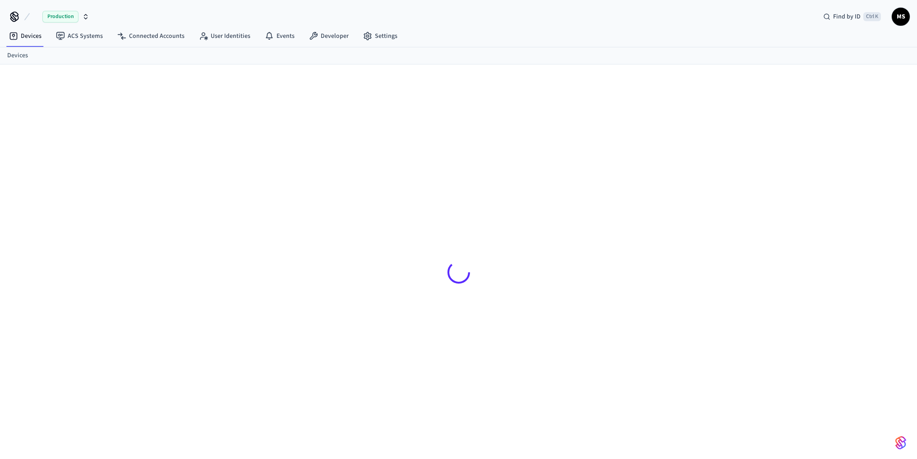  I want to click on span: Production, so click(60, 17).